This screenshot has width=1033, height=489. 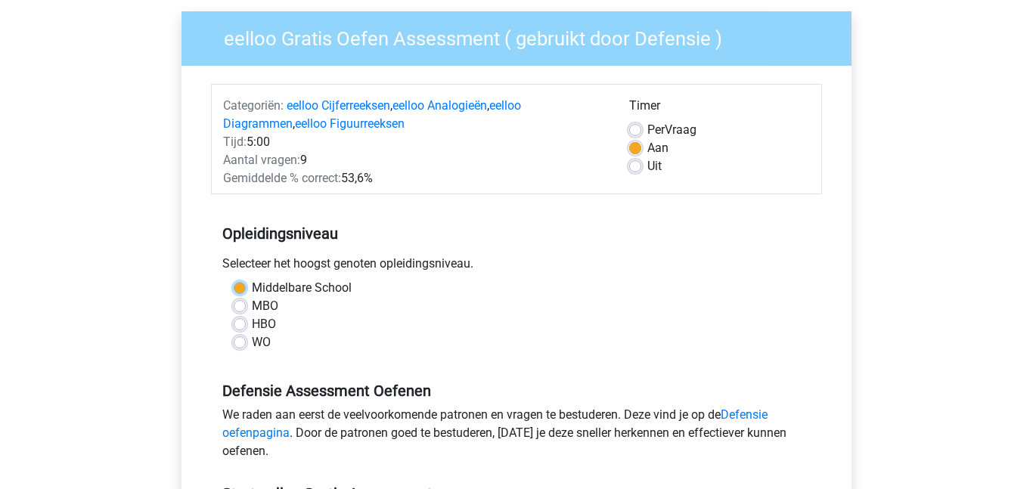 What do you see at coordinates (349, 123) in the screenshot?
I see `a: eelloo Figuurreeksen` at bounding box center [349, 123].